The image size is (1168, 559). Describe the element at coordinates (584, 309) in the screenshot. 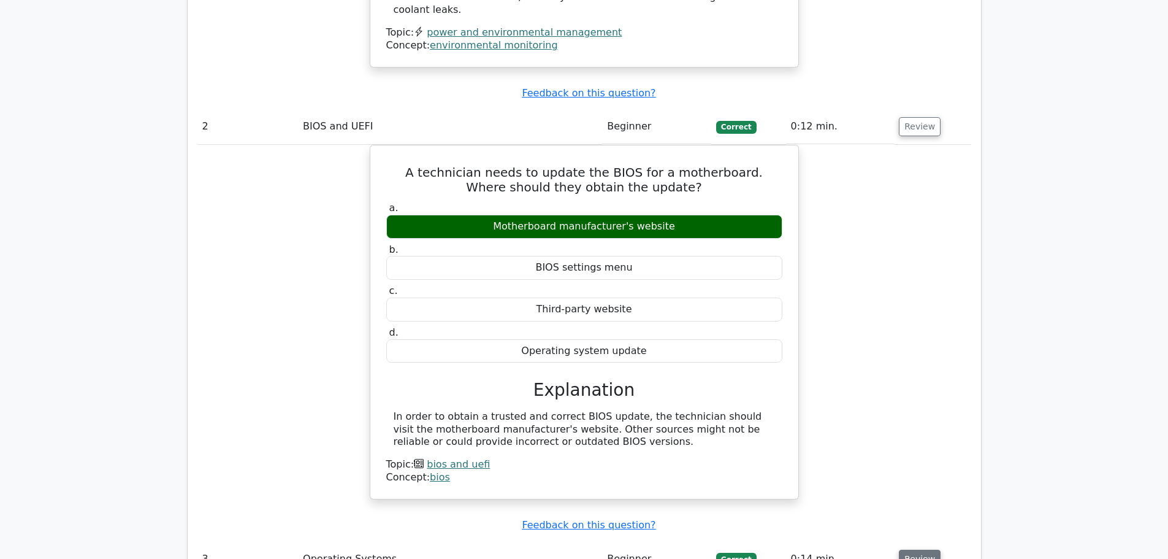

I see `div: Third-party website` at that location.